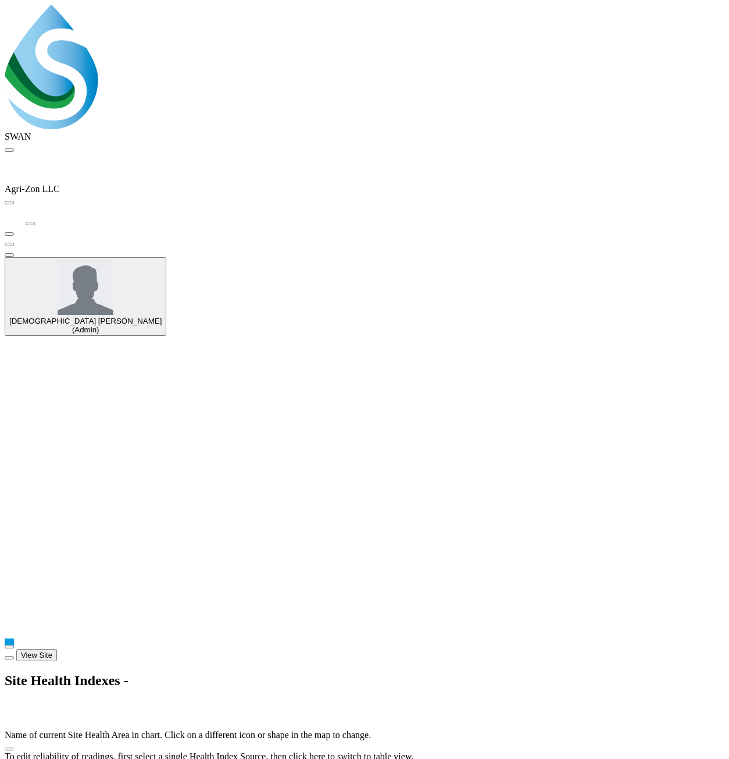 This screenshot has height=759, width=729. What do you see at coordinates (9, 202) in the screenshot?
I see `button: icon-menu-down` at bounding box center [9, 202].